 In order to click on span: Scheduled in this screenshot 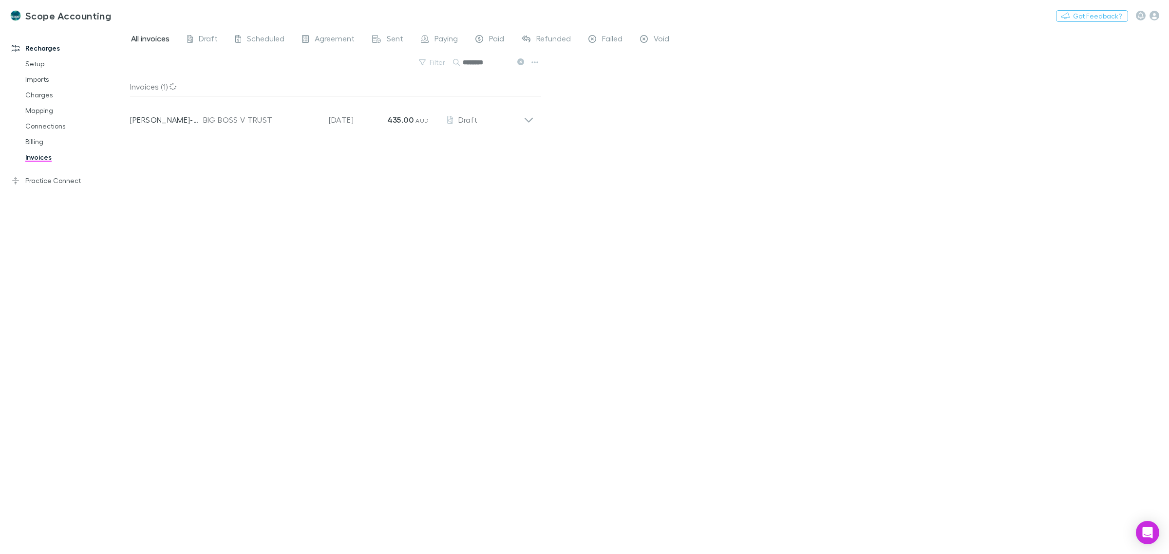, I will do `click(266, 40)`.